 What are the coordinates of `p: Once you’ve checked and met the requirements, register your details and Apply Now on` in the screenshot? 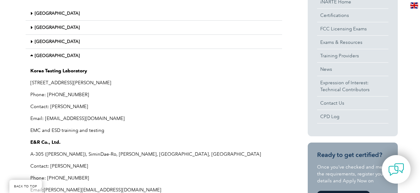 It's located at (353, 174).